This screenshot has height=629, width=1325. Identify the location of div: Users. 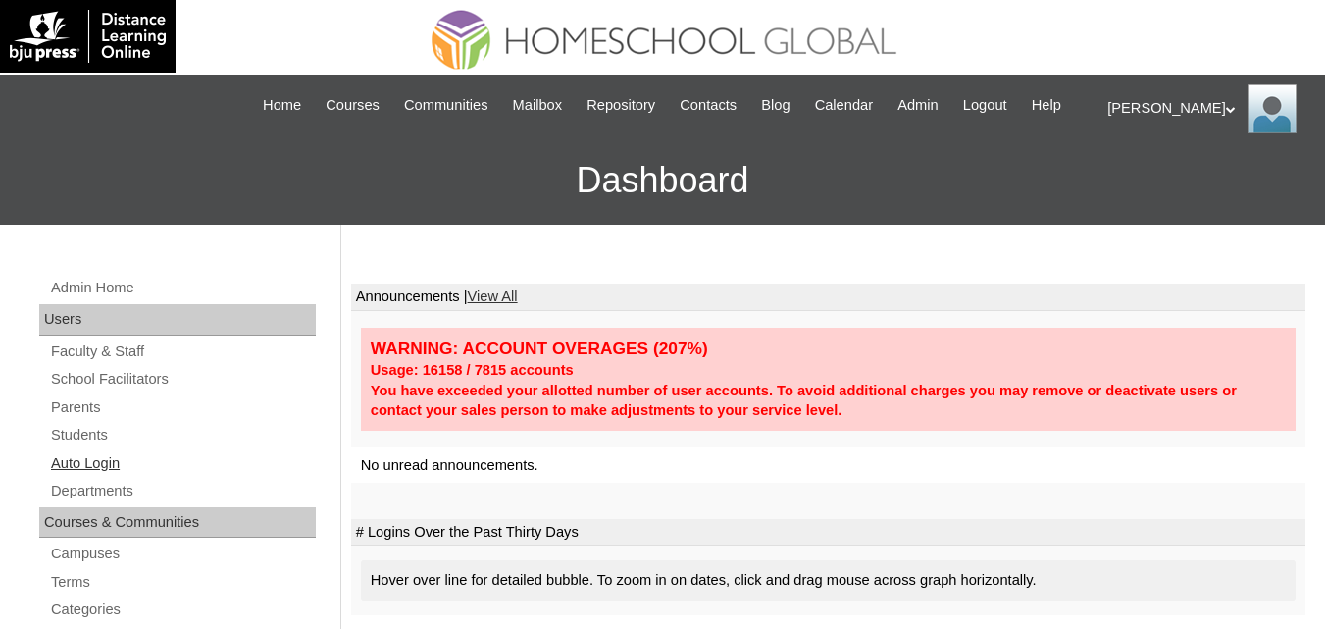
(178, 320).